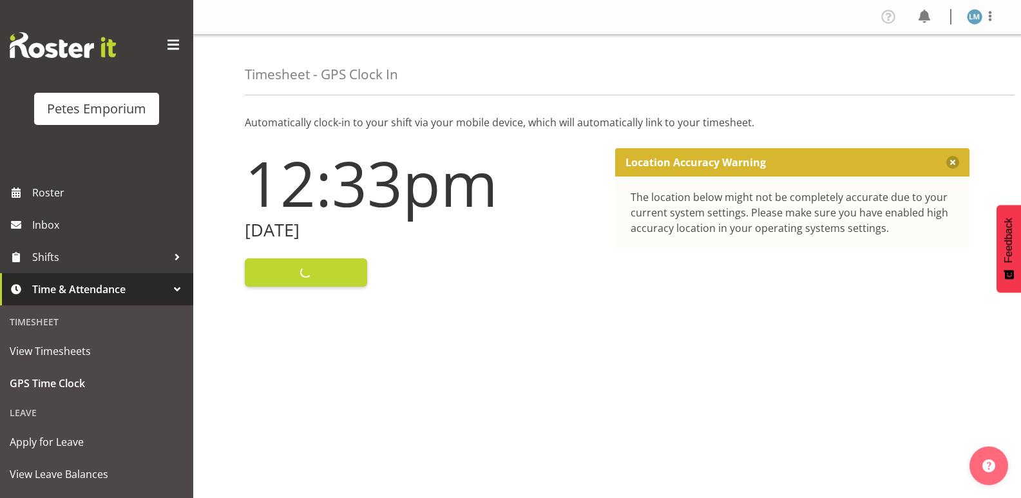  What do you see at coordinates (97, 412) in the screenshot?
I see `div: Leave` at bounding box center [97, 412].